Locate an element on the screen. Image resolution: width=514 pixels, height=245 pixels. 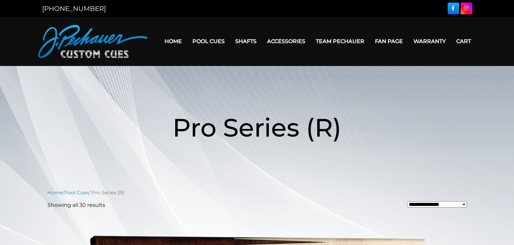
a: Cart is located at coordinates (464, 41).